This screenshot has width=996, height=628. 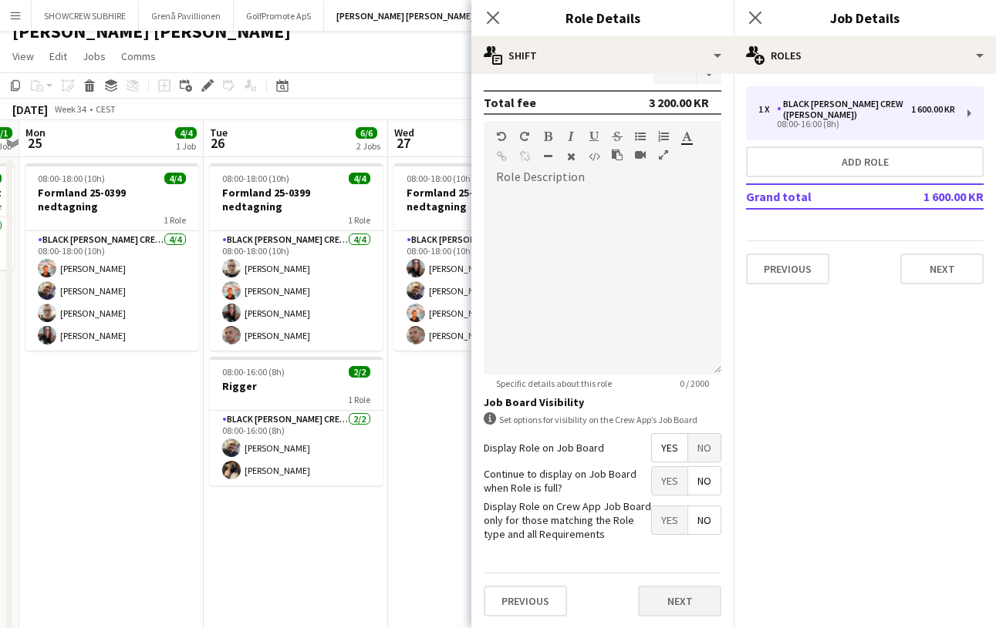 What do you see at coordinates (932, 110) in the screenshot?
I see `div: 1 600.00 KR` at bounding box center [932, 110].